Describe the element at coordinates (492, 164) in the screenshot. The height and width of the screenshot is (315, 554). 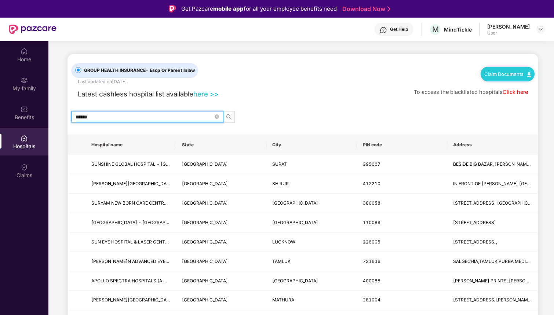
I see `td: BESIDE BIG BAZAR, DUMAS ROAD, PIPLOD, SURAT, GUJARAT - 395007` at that location.